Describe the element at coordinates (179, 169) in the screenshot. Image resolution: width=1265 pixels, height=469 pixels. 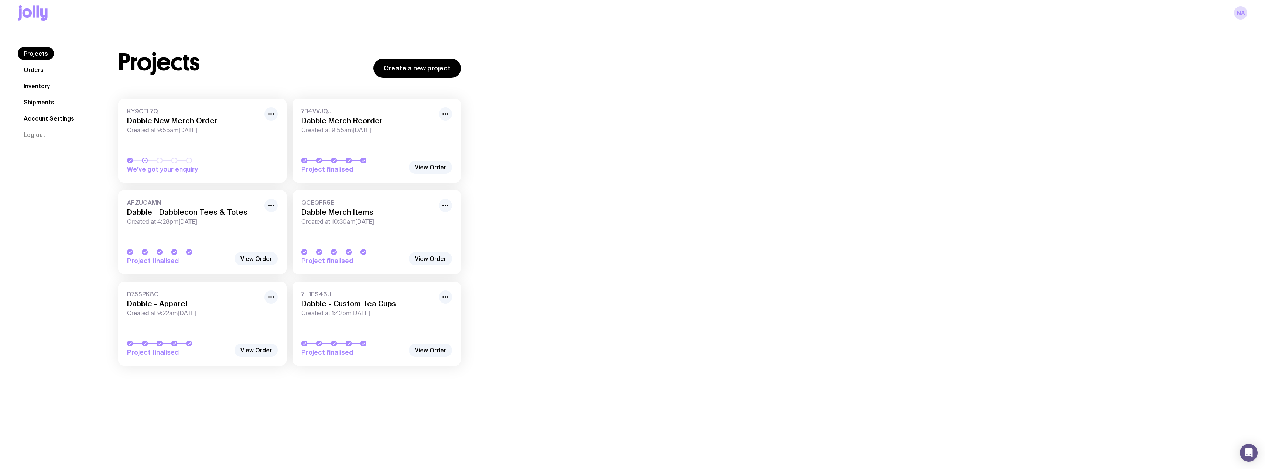
I see `span: We’ve got your enquiry` at that location.